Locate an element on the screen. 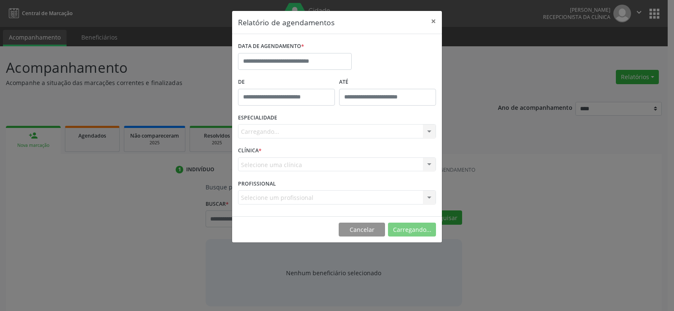 The width and height of the screenshot is (674, 311). label: CLÍNICA is located at coordinates (250, 151).